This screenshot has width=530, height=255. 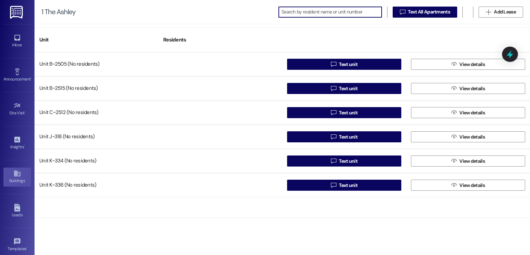 I want to click on a: Insights •, so click(x=17, y=143).